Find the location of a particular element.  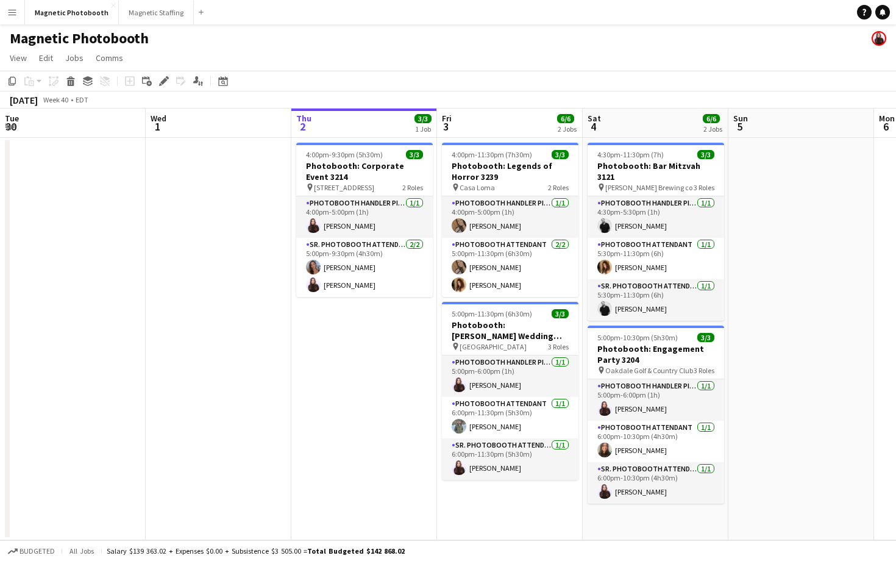

span: 4 is located at coordinates (593, 126).